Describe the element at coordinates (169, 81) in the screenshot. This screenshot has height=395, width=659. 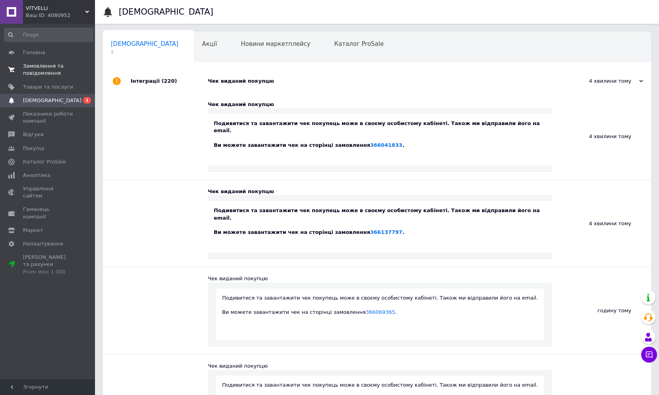
I see `span: (220)` at that location.